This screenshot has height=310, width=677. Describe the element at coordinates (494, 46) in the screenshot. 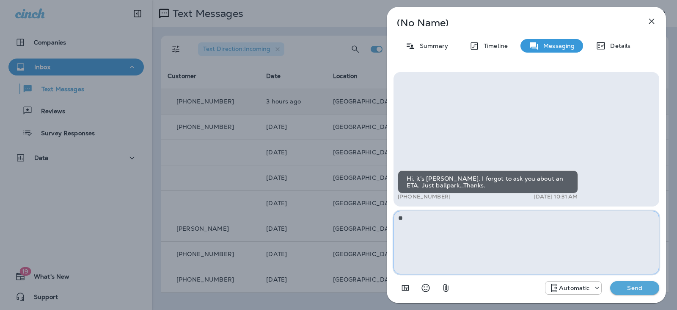

I see `p: Timeline` at that location.